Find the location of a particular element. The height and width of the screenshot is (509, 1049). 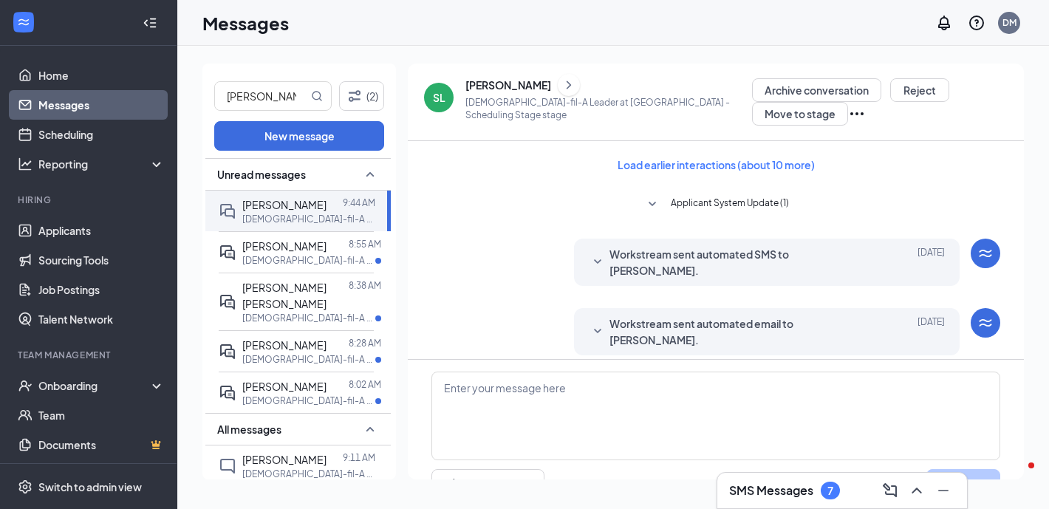

span: Unread messages is located at coordinates (262, 174).